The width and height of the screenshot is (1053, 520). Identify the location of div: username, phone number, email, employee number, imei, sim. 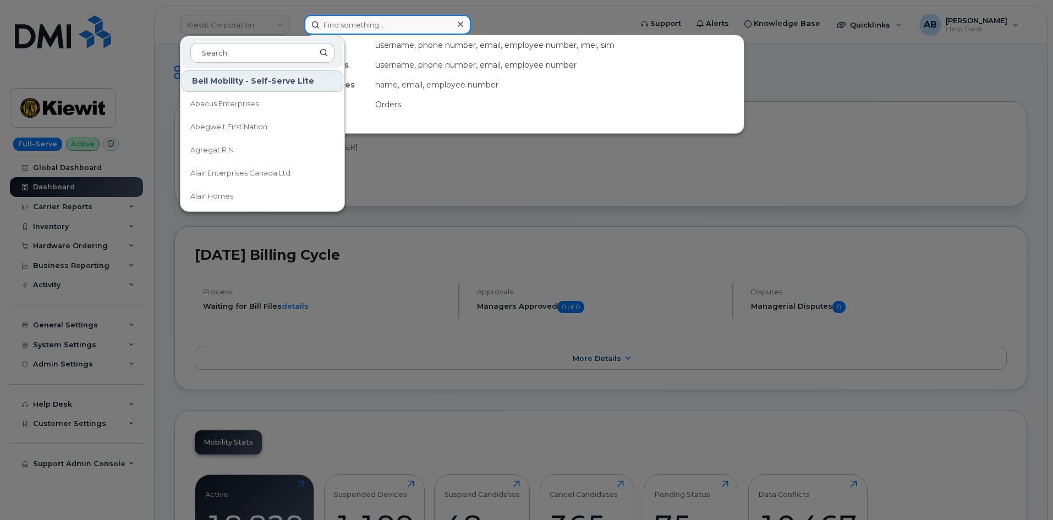
(557, 45).